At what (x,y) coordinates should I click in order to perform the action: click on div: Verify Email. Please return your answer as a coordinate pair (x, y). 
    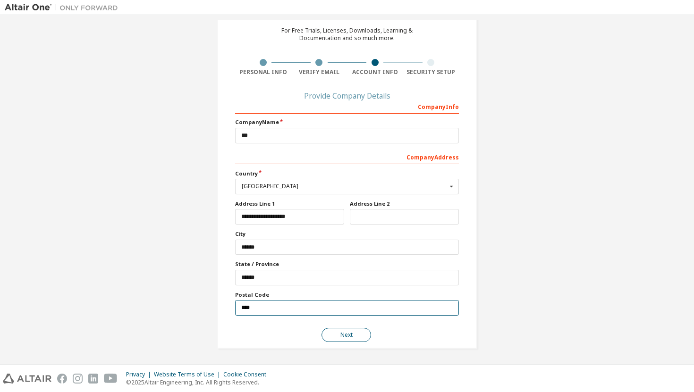
    Looking at the image, I should click on (319, 72).